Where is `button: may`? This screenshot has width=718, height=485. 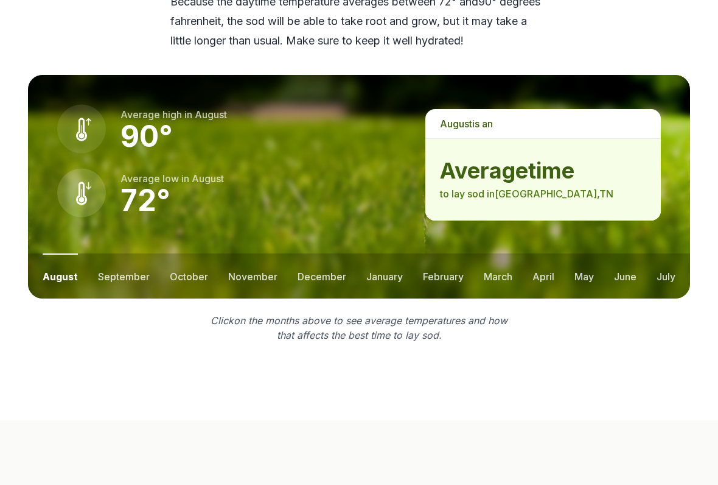
button: may is located at coordinates (584, 276).